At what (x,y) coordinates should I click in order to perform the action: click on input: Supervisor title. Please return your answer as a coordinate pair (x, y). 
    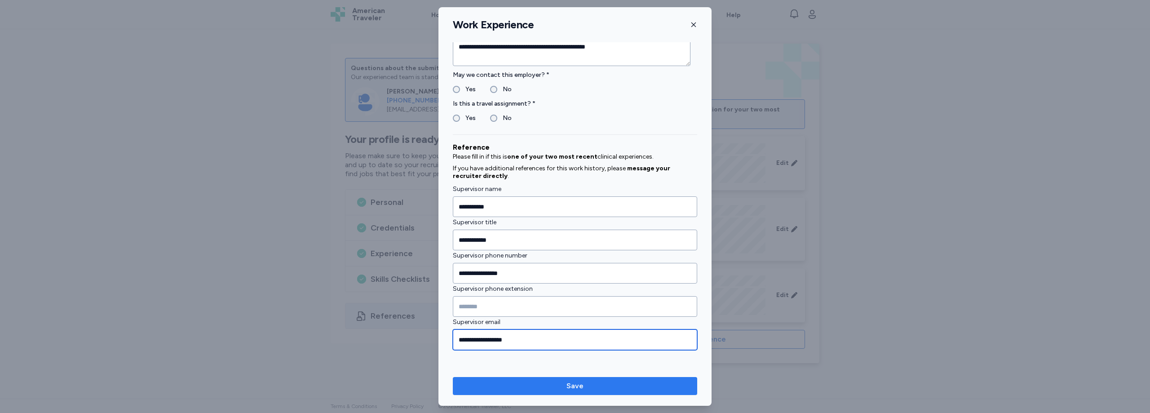
    Looking at the image, I should click on (575, 240).